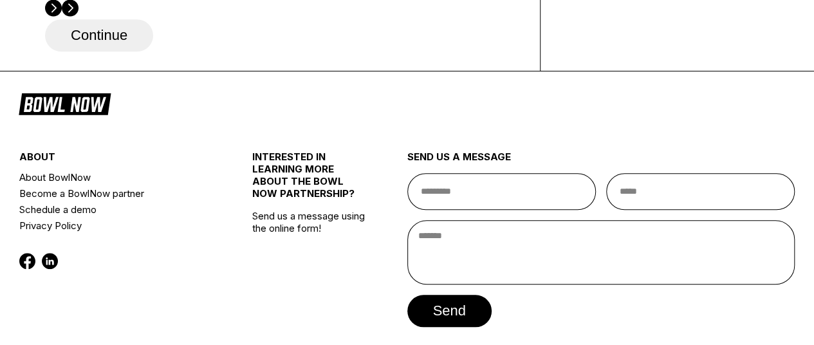 The width and height of the screenshot is (814, 345). What do you see at coordinates (99, 35) in the screenshot?
I see `button: Continue` at bounding box center [99, 35].